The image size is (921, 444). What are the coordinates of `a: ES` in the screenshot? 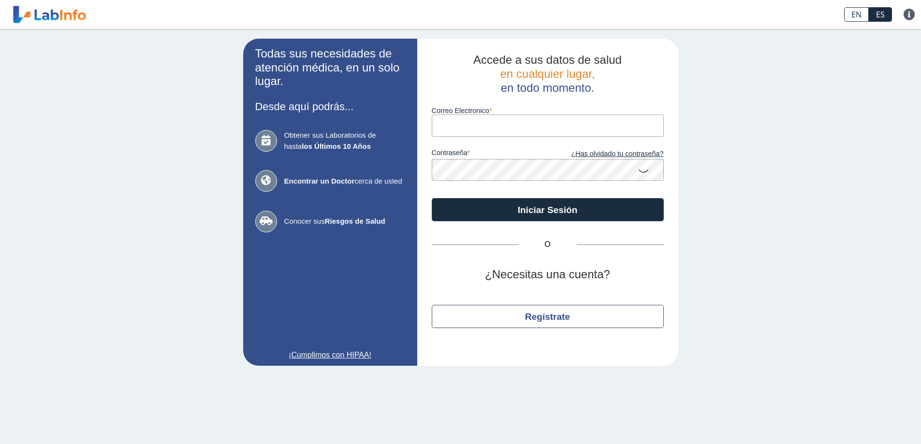 It's located at (880, 14).